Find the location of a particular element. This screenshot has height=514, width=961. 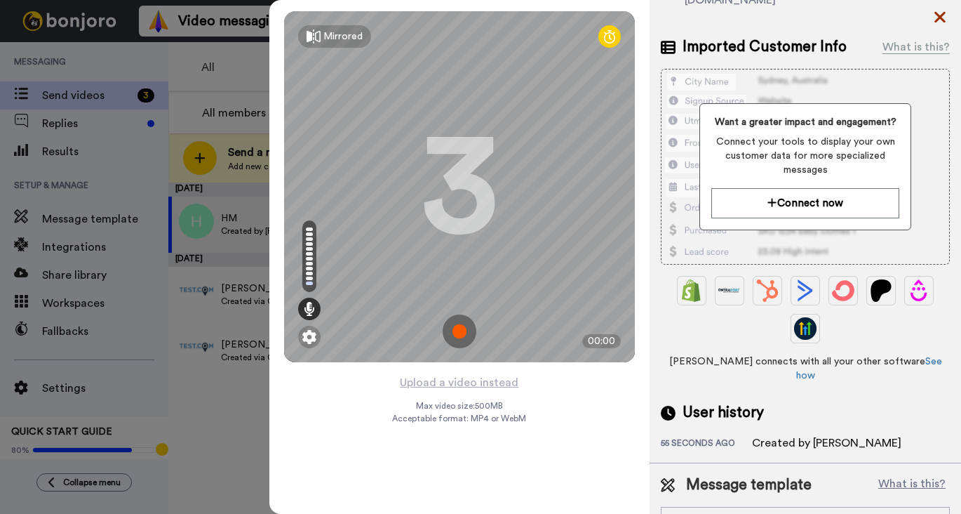

button: Connect now is located at coordinates (805, 203).